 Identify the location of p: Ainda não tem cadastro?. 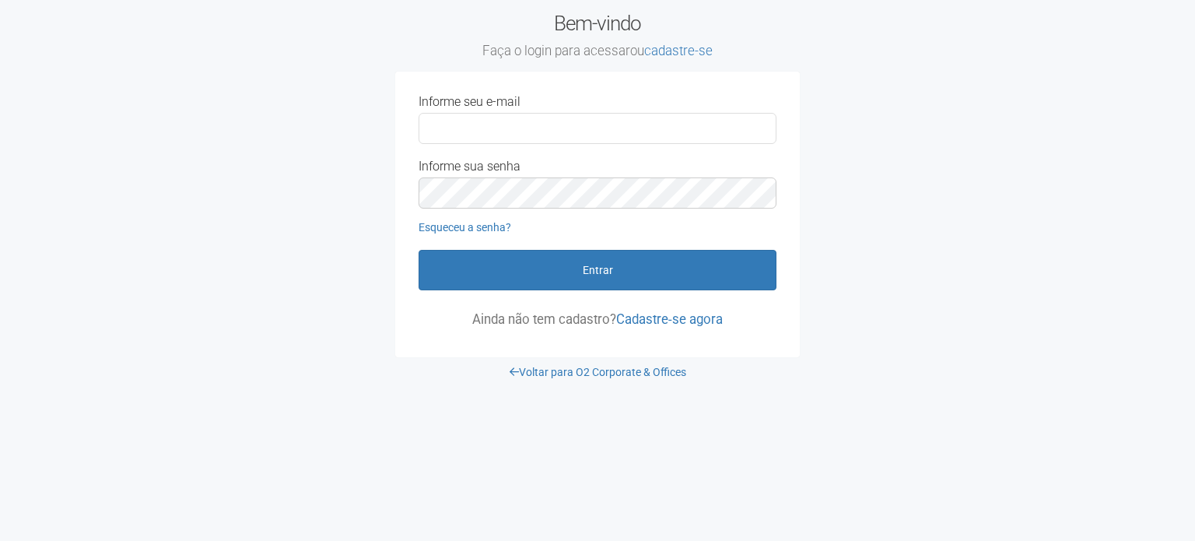
(597, 319).